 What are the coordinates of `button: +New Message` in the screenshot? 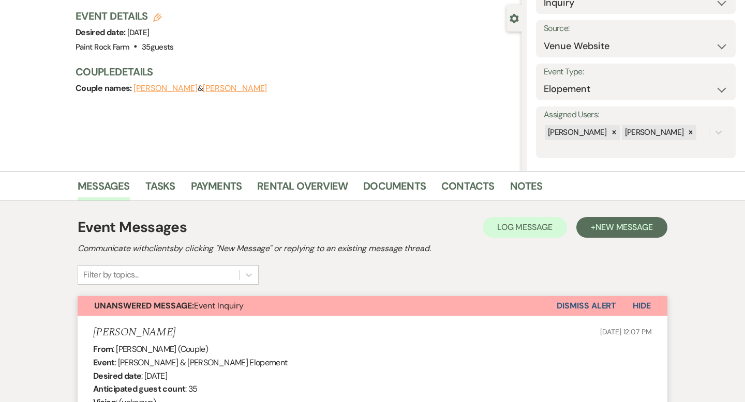 It's located at (622, 228).